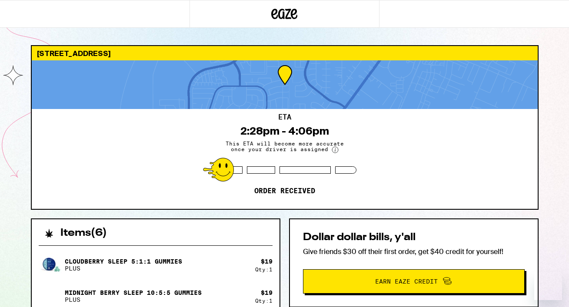 The image size is (569, 307). Describe the element at coordinates (83, 233) in the screenshot. I see `h2: Items ( 6 )` at that location.